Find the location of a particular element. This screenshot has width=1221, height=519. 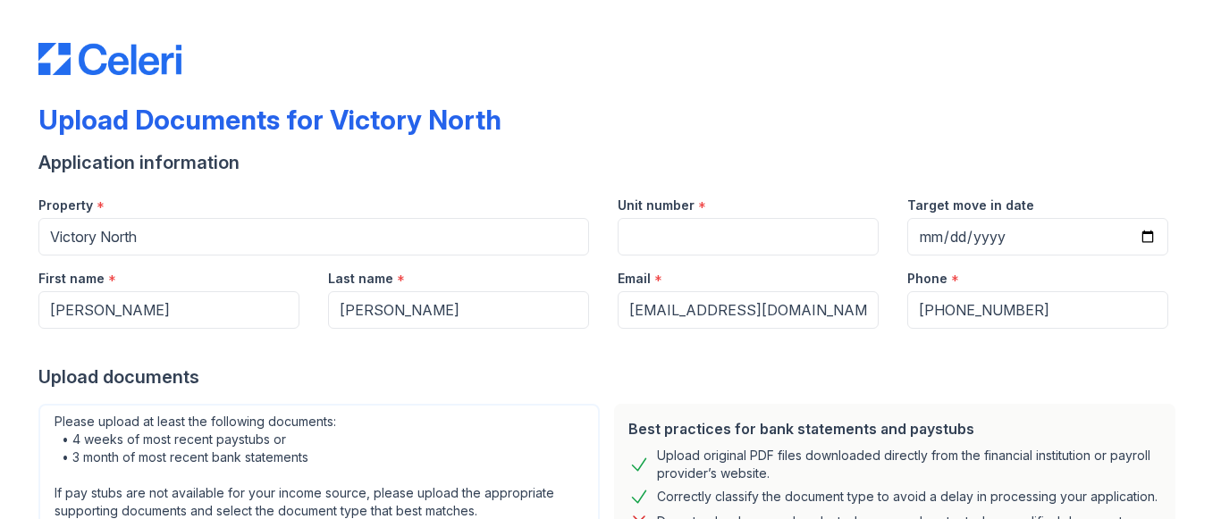

div: Upload documents is located at coordinates (610, 377).